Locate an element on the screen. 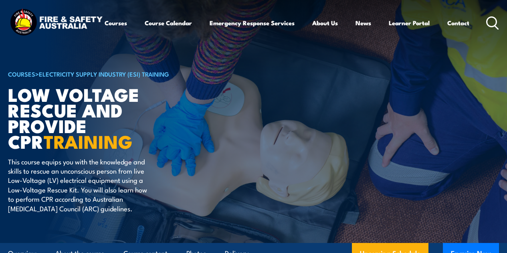  a: Learner Portal is located at coordinates (409, 23).